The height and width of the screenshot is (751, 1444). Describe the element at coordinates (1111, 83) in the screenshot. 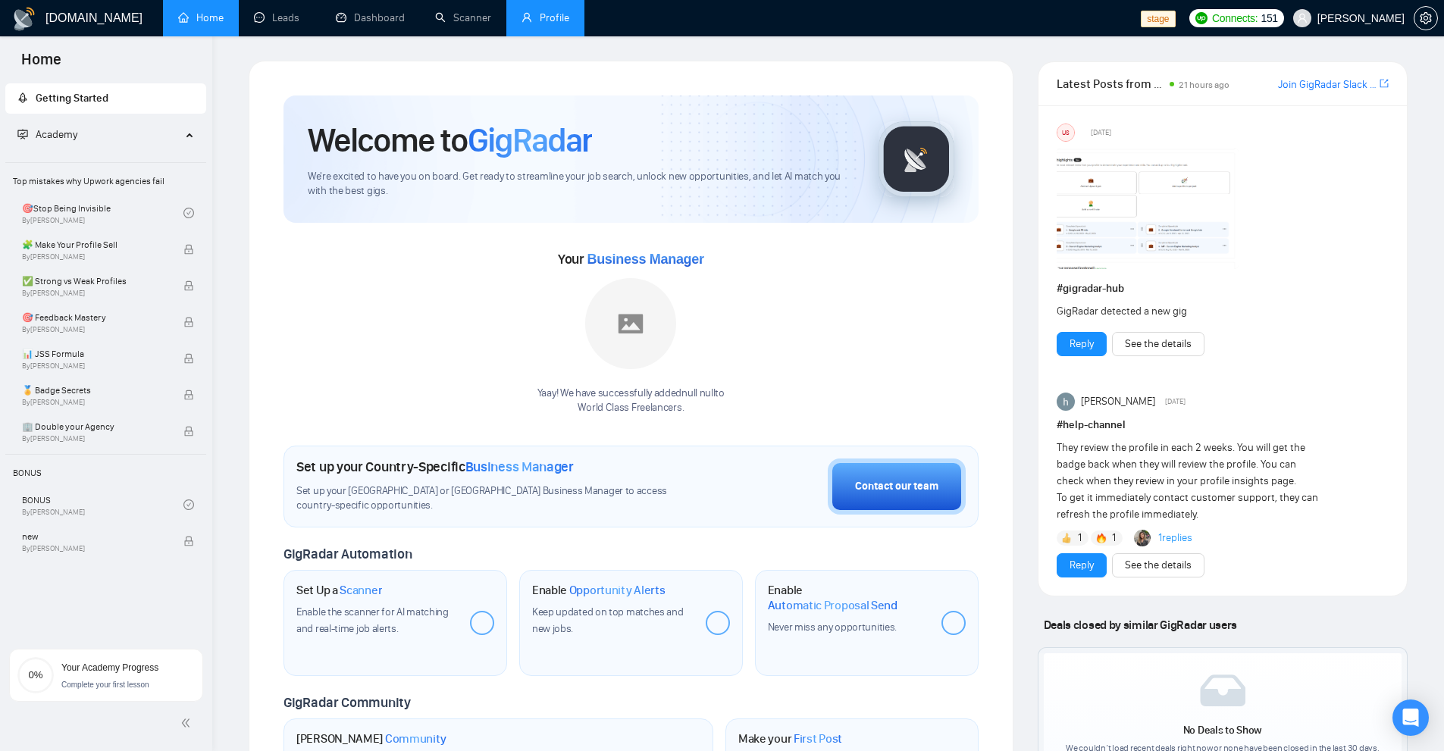

I see `span: Latest Posts from the GigRadar Community` at that location.